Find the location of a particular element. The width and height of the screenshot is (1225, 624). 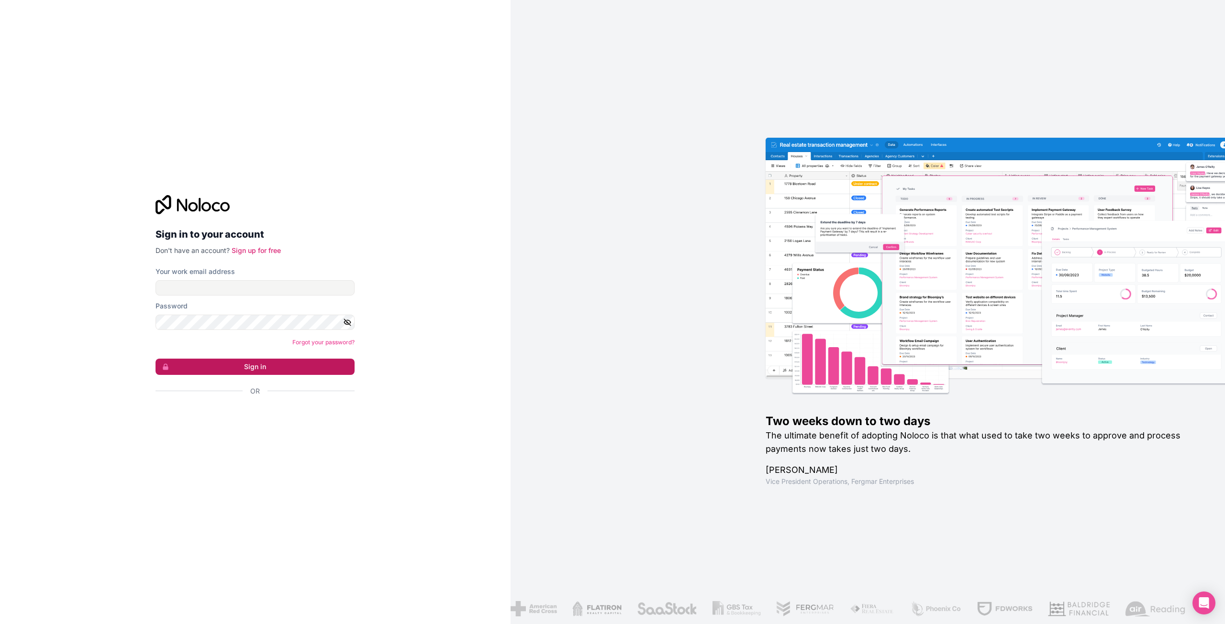

img: /assets/fdworks-Bi04fVtw.png is located at coordinates (1003, 609).